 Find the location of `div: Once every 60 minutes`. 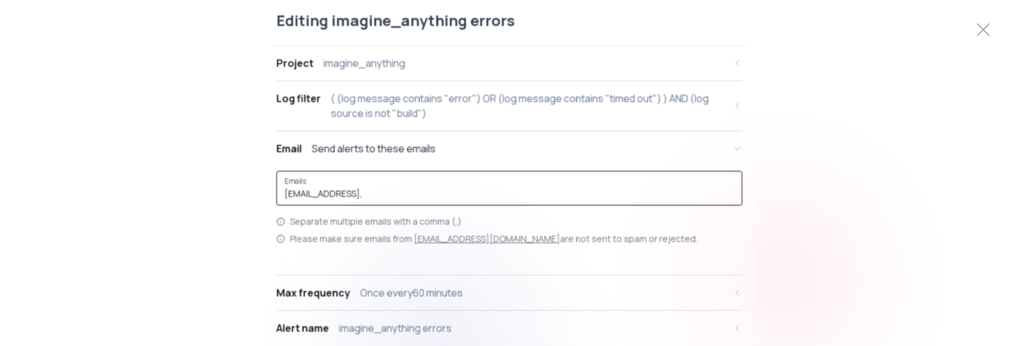

div: Once every 60 minutes is located at coordinates (411, 292).